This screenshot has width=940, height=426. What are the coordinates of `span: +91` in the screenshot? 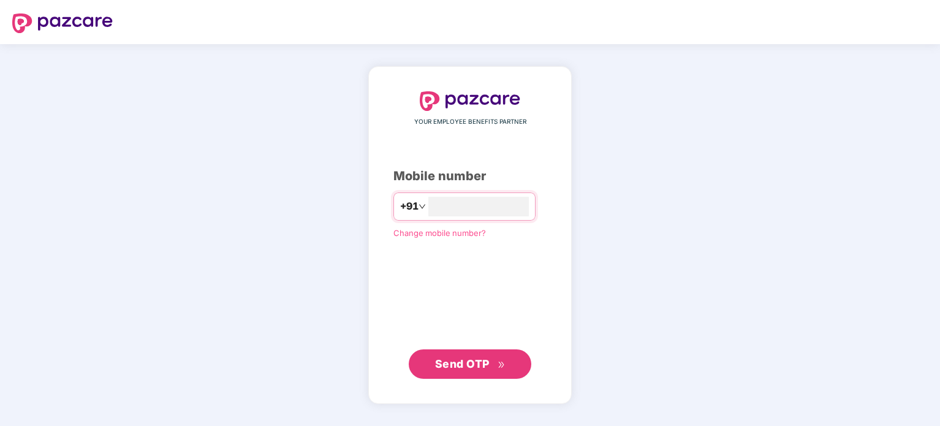 It's located at (409, 206).